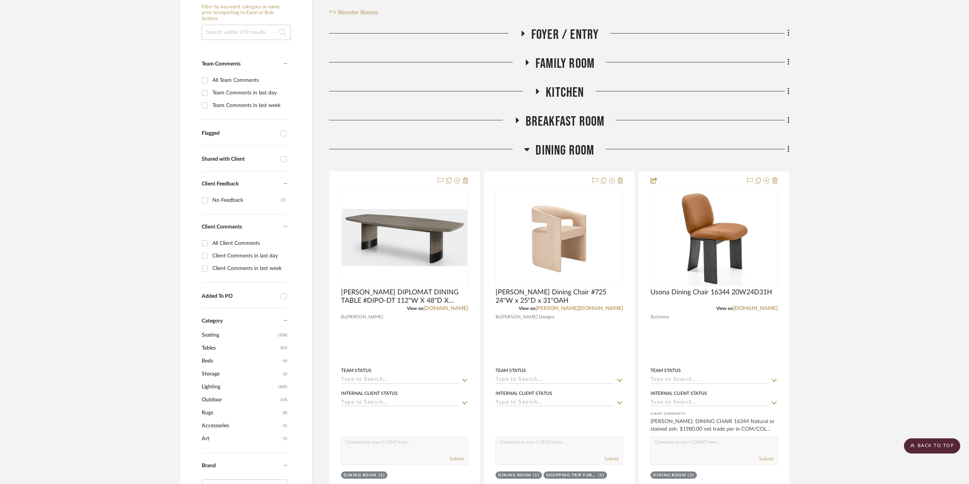 The height and width of the screenshot is (484, 969). Describe the element at coordinates (405, 238) in the screenshot. I see `img: HOLLY HUNT DIPLOMAT DINING TABLE #DIPO-DT 112"W X 48"D X 29.5"H` at that location.